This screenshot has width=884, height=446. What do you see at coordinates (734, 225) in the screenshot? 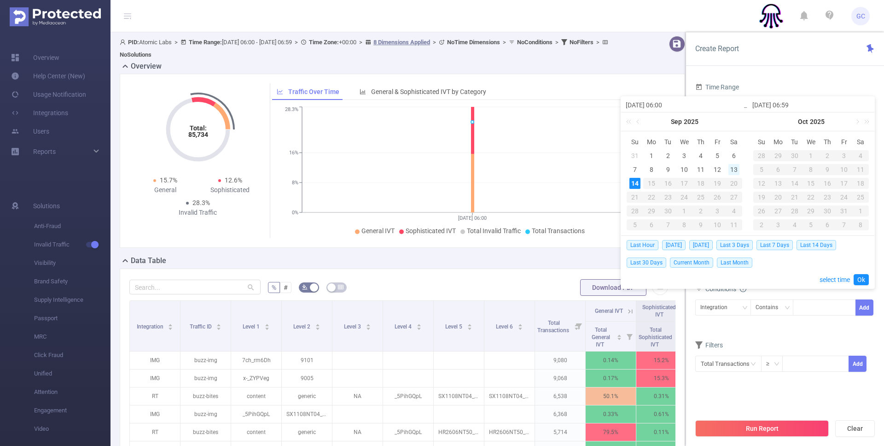
I see `div: 11` at bounding box center [734, 225].